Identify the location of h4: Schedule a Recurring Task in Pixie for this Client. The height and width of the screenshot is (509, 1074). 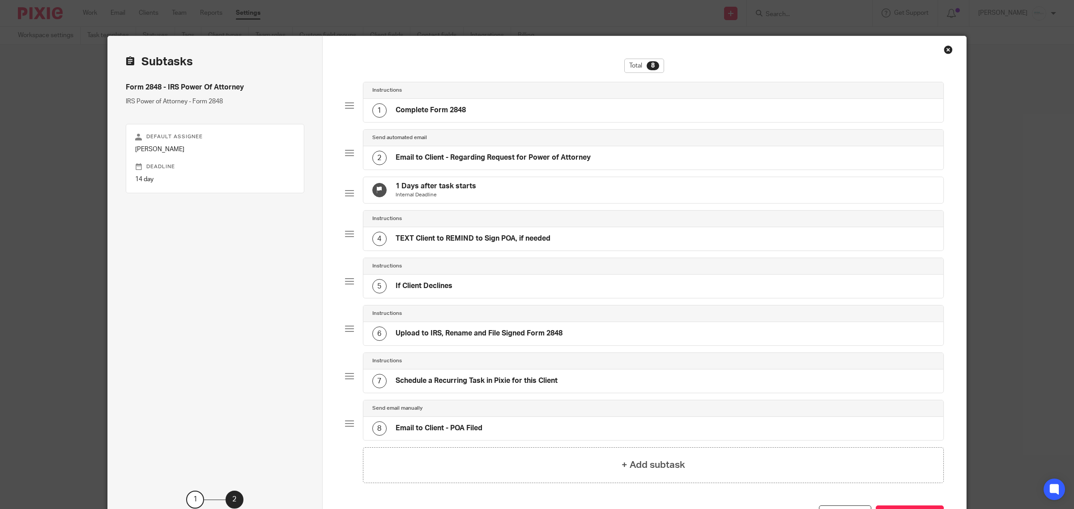
(477, 381).